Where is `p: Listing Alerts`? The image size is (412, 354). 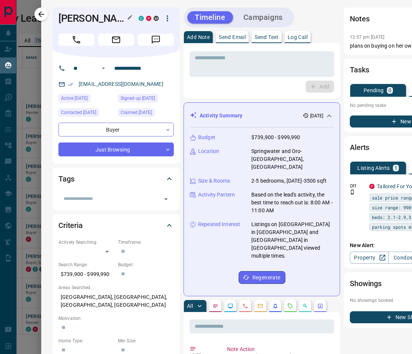
p: Listing Alerts is located at coordinates (374, 168).